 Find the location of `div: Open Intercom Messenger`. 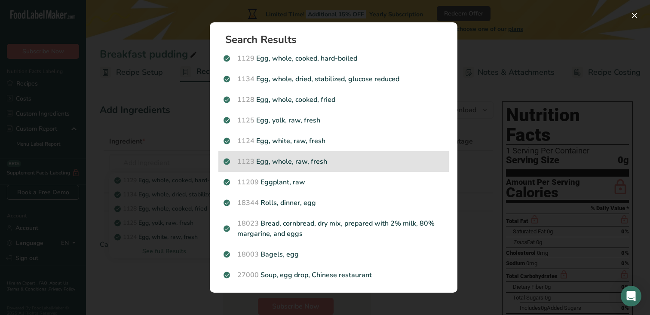

div: Open Intercom Messenger is located at coordinates (631, 296).